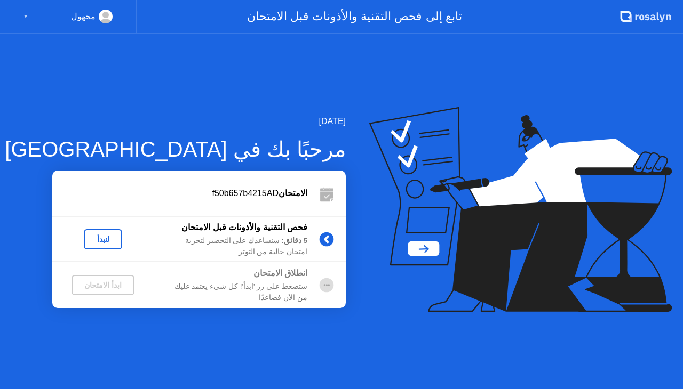 The height and width of the screenshot is (389, 683). I want to click on div: ابدأ الامتحان, so click(103, 285).